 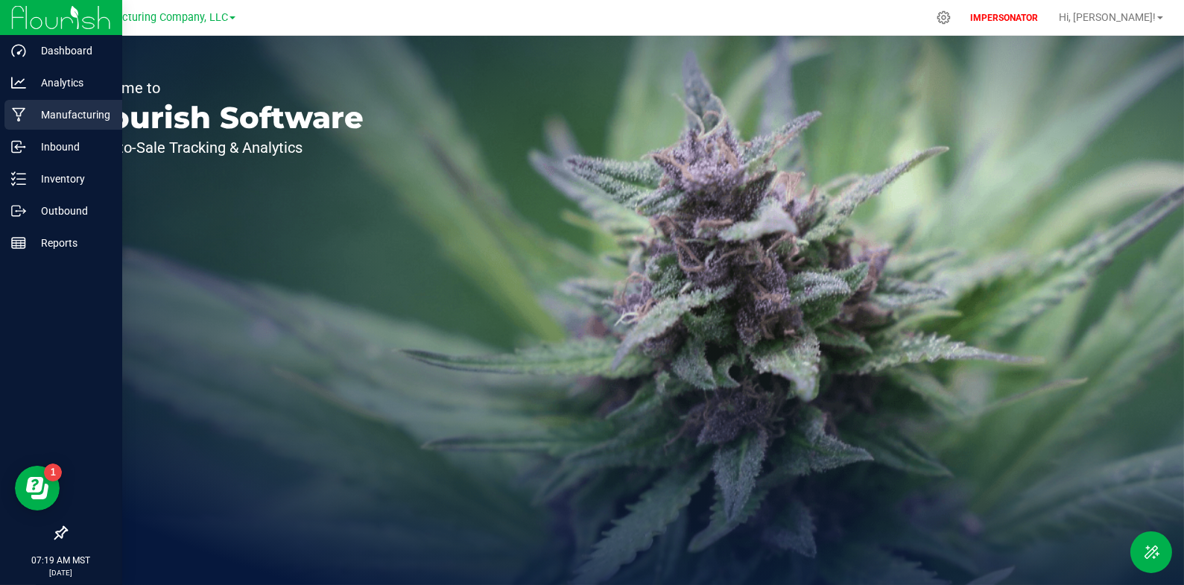 I want to click on inline-svg: Manufacturing, so click(x=19, y=115).